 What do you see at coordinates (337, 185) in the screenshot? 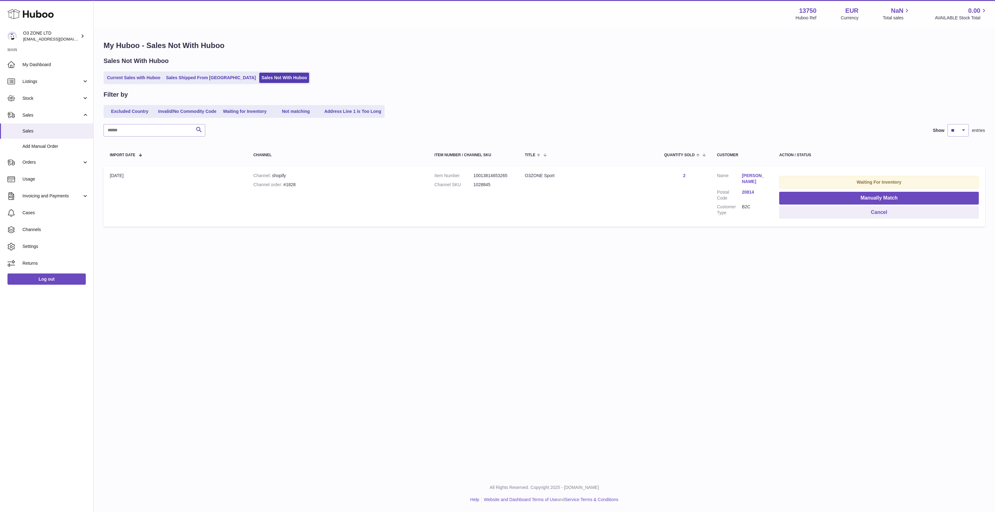
I see `div: #1828` at bounding box center [337, 185].